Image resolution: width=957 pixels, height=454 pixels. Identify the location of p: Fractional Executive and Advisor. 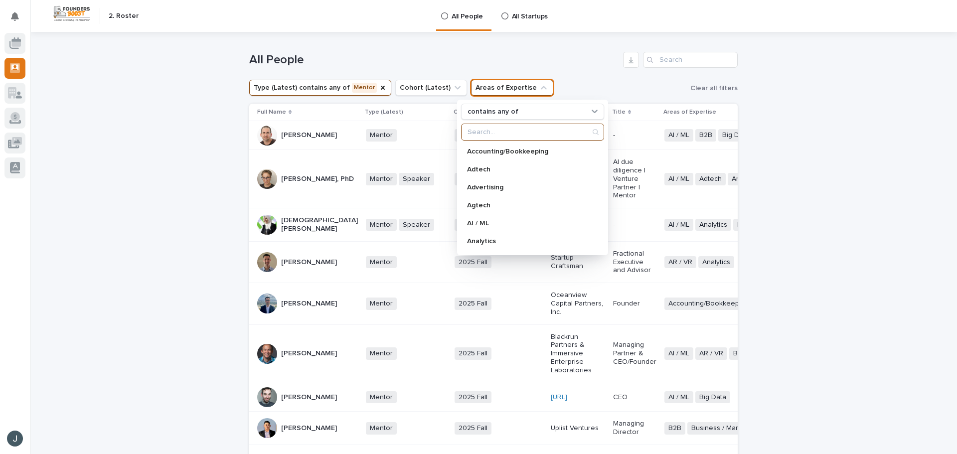
(634, 262).